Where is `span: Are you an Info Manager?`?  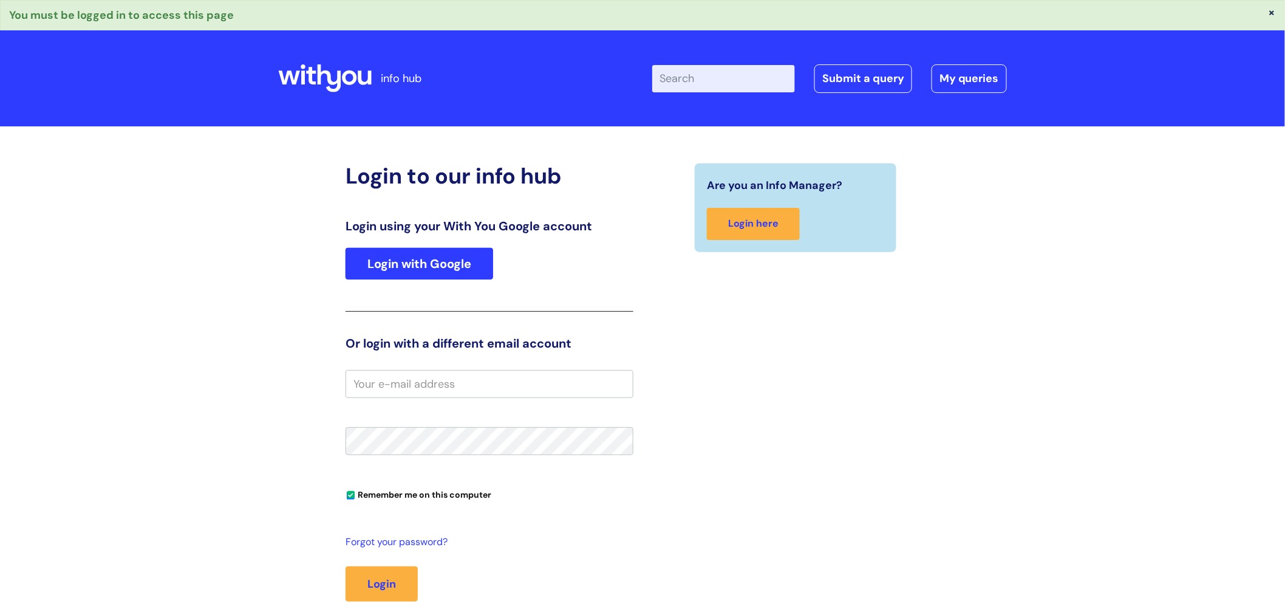 span: Are you an Info Manager? is located at coordinates (775, 185).